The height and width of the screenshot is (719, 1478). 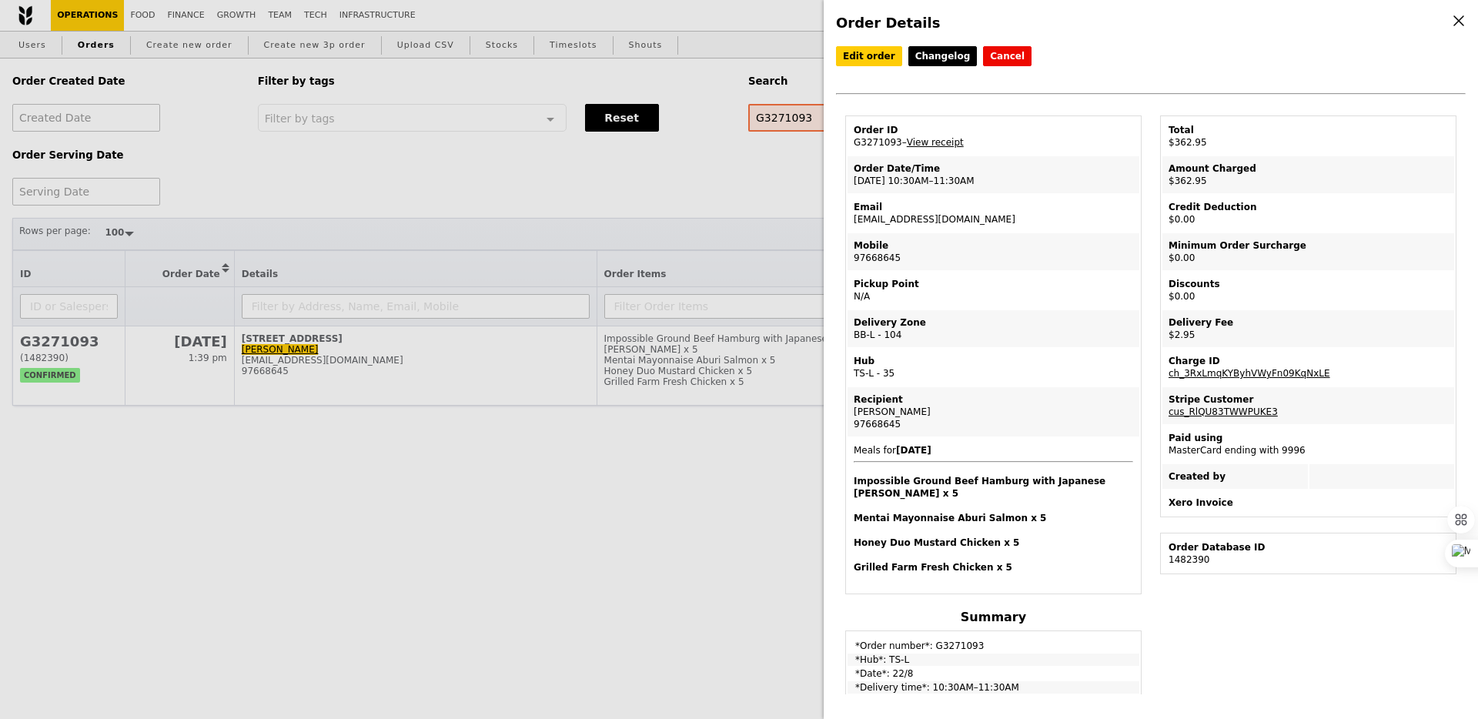 I want to click on td: *Date*: 22/8, so click(x=993, y=673).